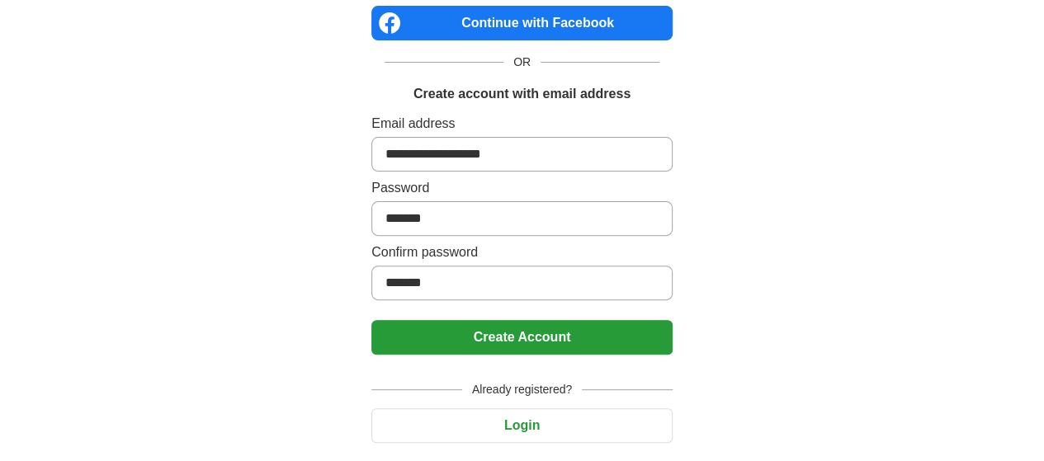  I want to click on button: Login, so click(521, 426).